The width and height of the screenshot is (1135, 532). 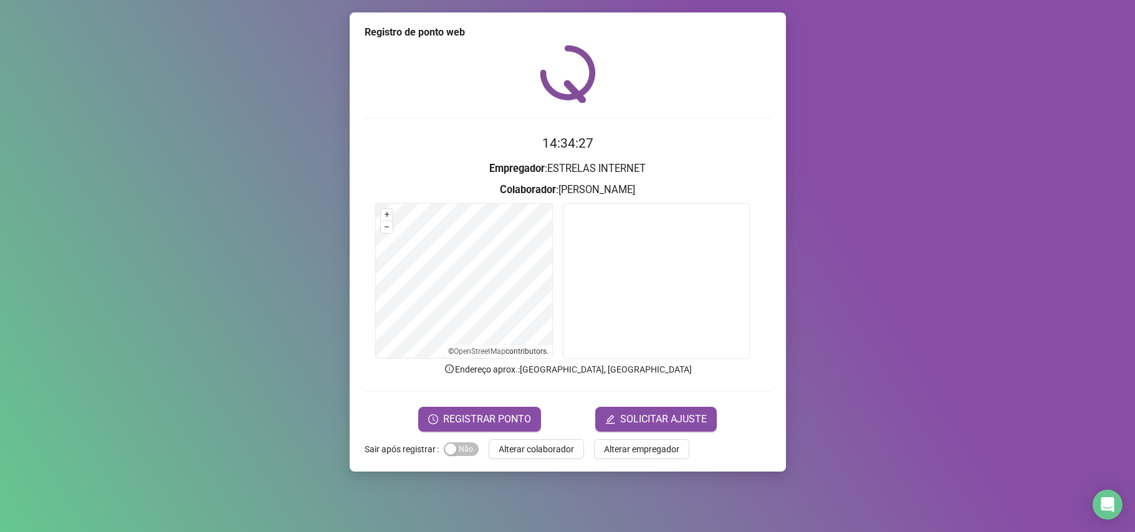 What do you see at coordinates (568, 74) in the screenshot?
I see `img: QRPoint` at bounding box center [568, 74].